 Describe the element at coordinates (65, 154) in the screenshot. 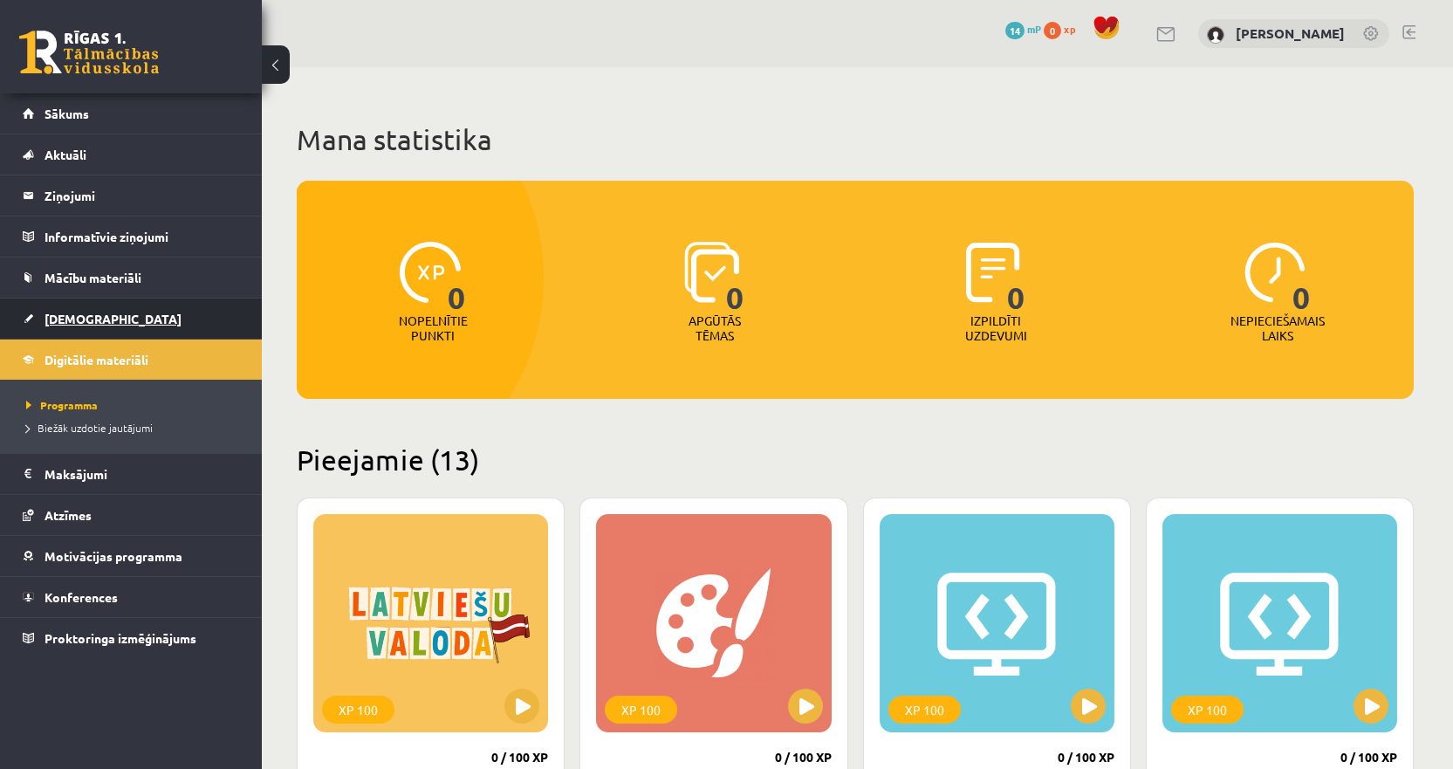

I see `span: Aktuāli` at that location.